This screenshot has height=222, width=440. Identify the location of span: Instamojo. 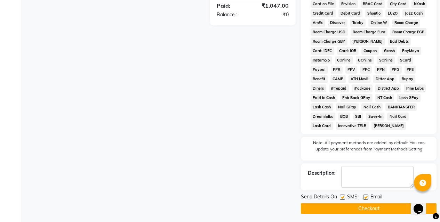
(322, 60).